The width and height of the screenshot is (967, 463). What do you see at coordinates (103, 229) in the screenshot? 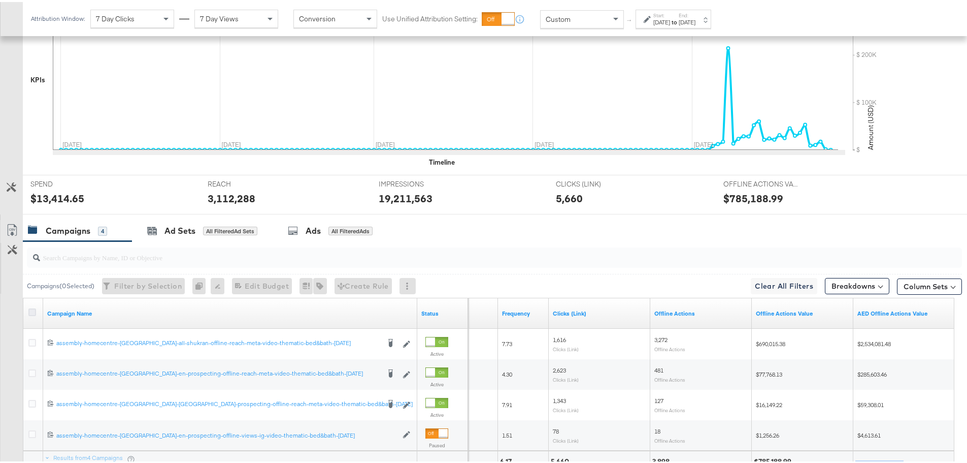
I see `div: 4` at bounding box center [103, 229].